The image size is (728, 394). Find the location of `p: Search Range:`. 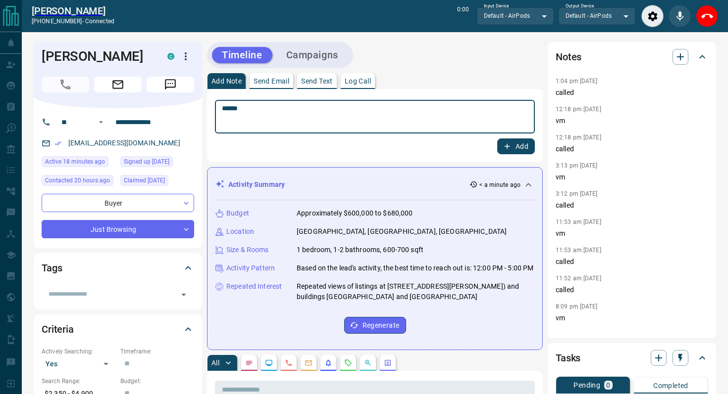

p: Search Range: is located at coordinates (78, 382).